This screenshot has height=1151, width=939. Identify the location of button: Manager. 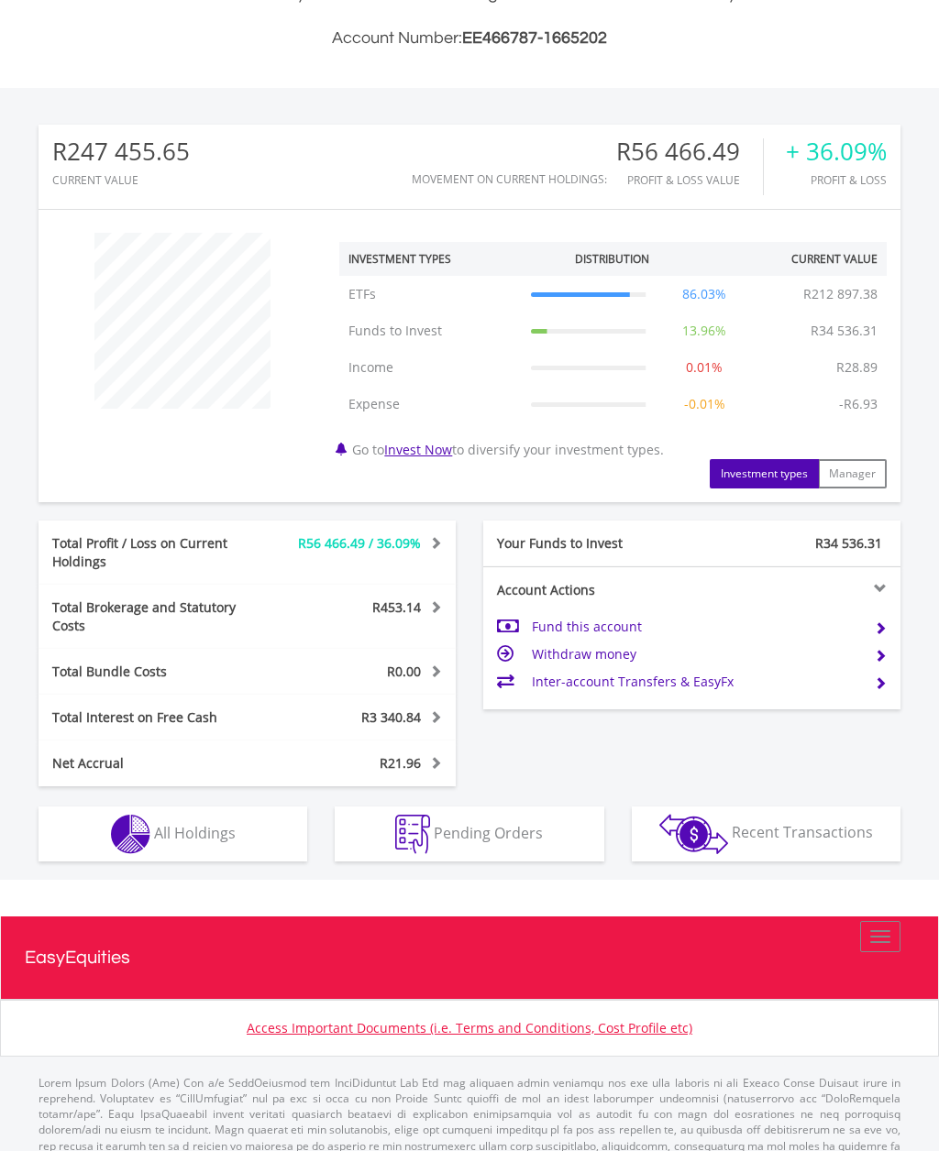
(852, 475).